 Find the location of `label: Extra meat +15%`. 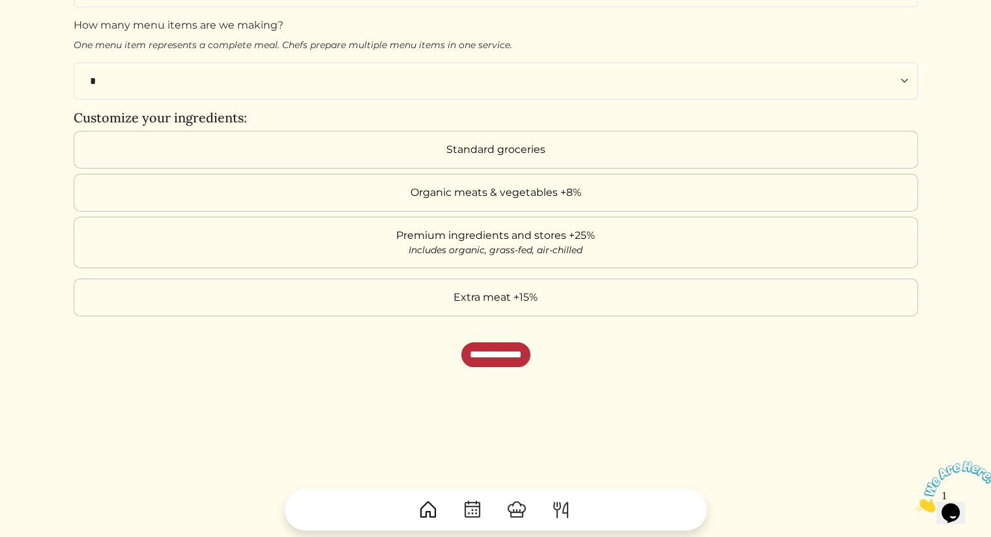

label: Extra meat +15% is located at coordinates (496, 298).